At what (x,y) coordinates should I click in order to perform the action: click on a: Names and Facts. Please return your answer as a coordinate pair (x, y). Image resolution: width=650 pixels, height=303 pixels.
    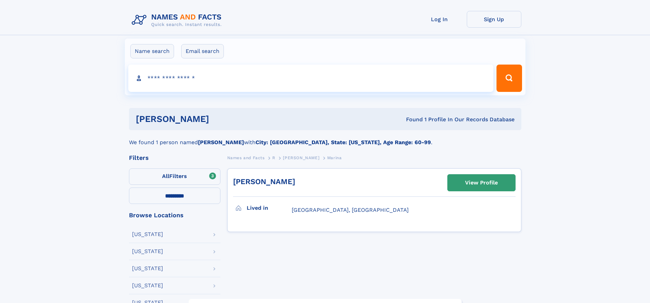
    Looking at the image, I should click on (246, 157).